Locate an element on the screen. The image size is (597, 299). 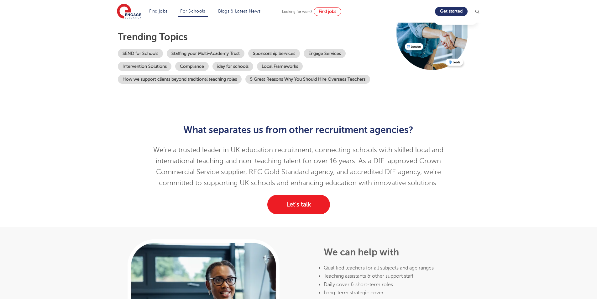
a: For Schools is located at coordinates (193, 11).